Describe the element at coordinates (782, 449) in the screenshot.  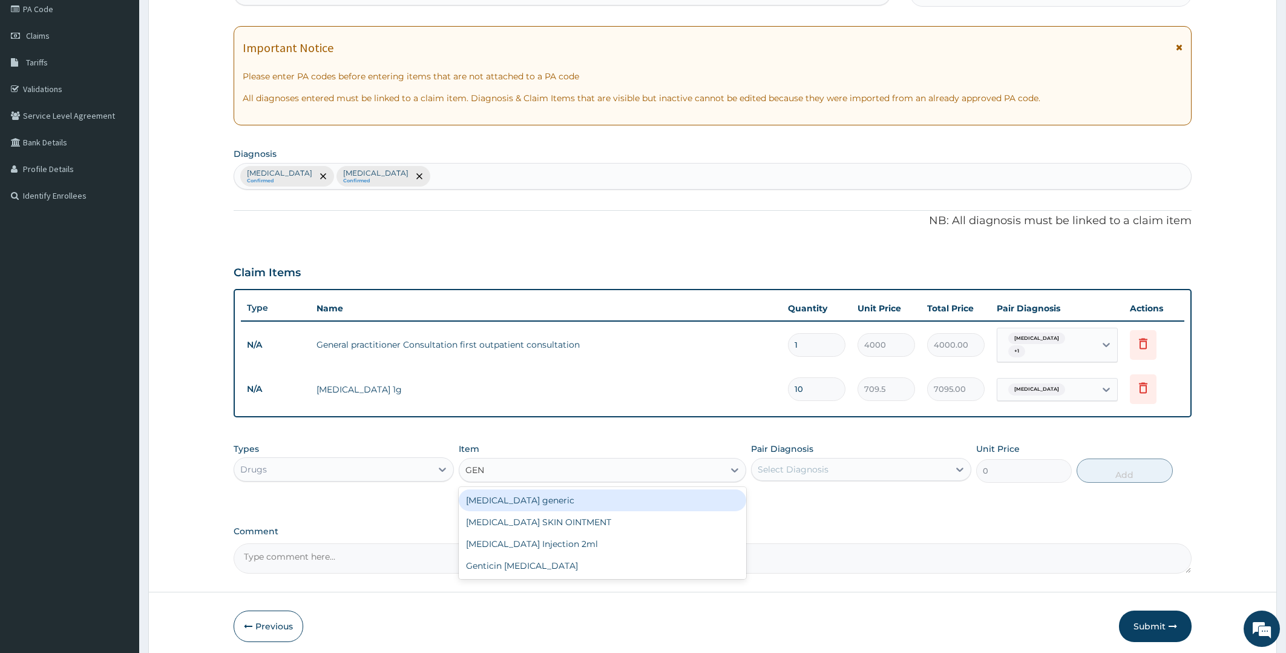
I see `label: Pair Diagnosis` at that location.